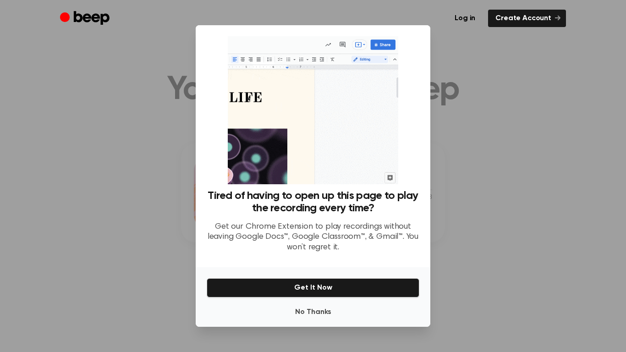  Describe the element at coordinates (527, 18) in the screenshot. I see `a: Create Account` at that location.